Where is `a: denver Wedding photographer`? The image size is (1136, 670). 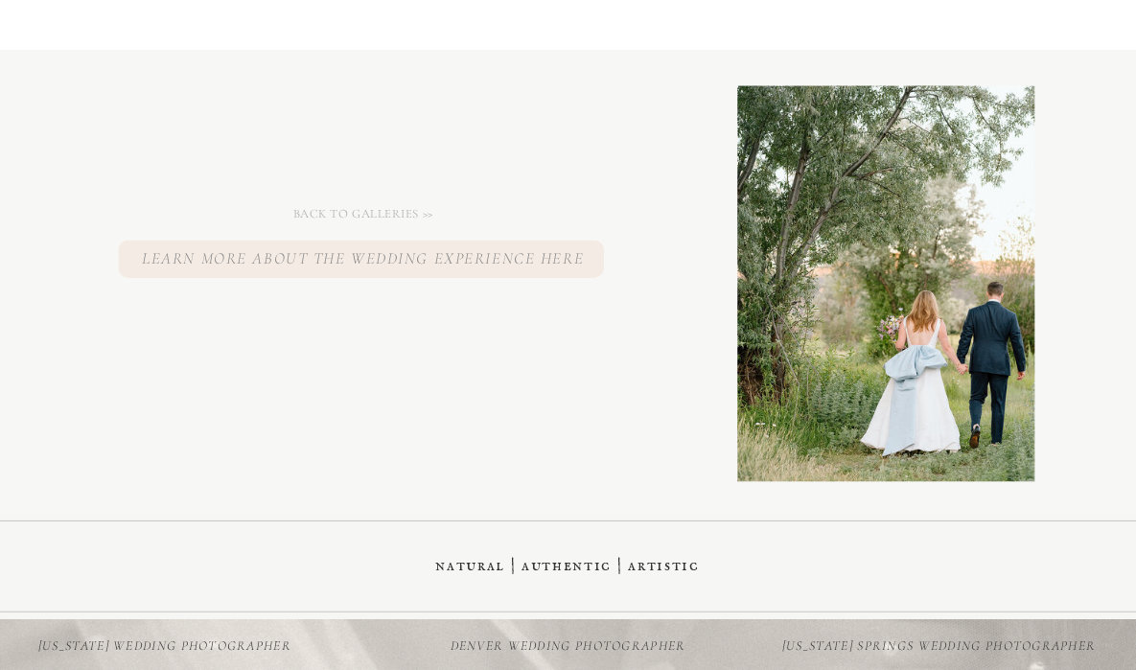
a: denver Wedding photographer is located at coordinates (568, 646).